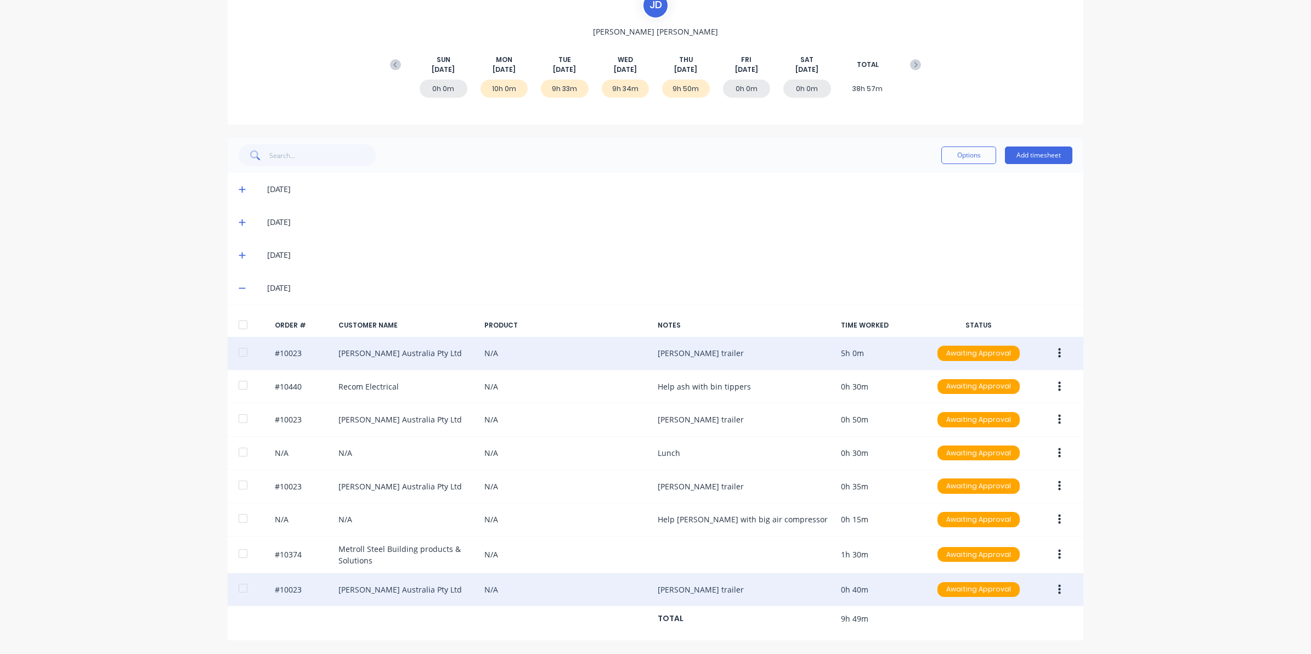 Image resolution: width=1311 pixels, height=654 pixels. I want to click on span: FRI, so click(746, 60).